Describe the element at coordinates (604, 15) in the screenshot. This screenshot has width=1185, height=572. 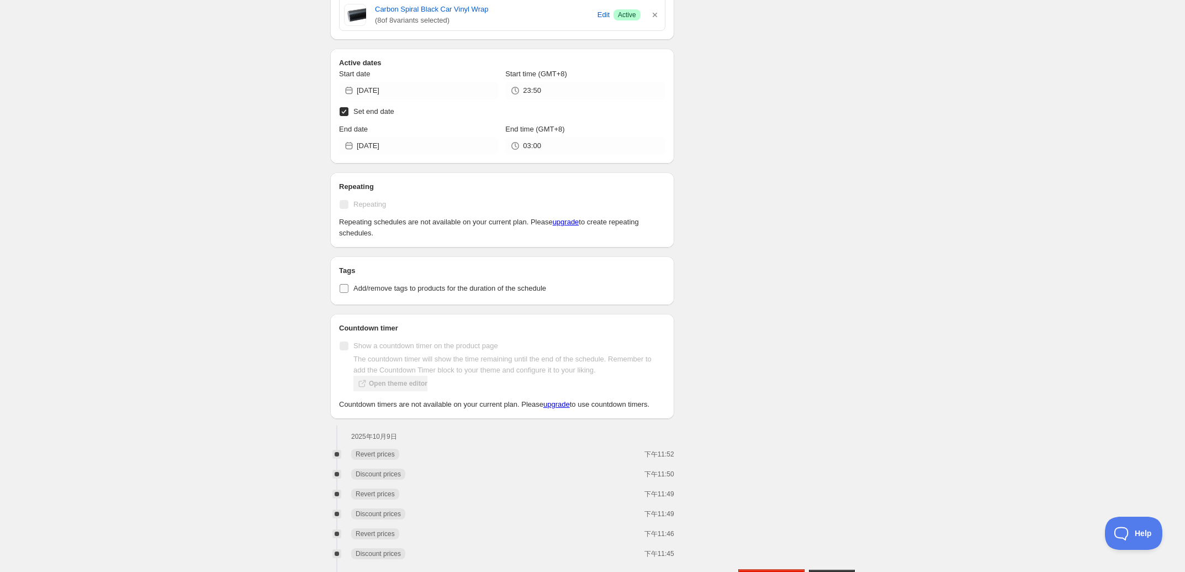
I see `button: Edit` at that location.